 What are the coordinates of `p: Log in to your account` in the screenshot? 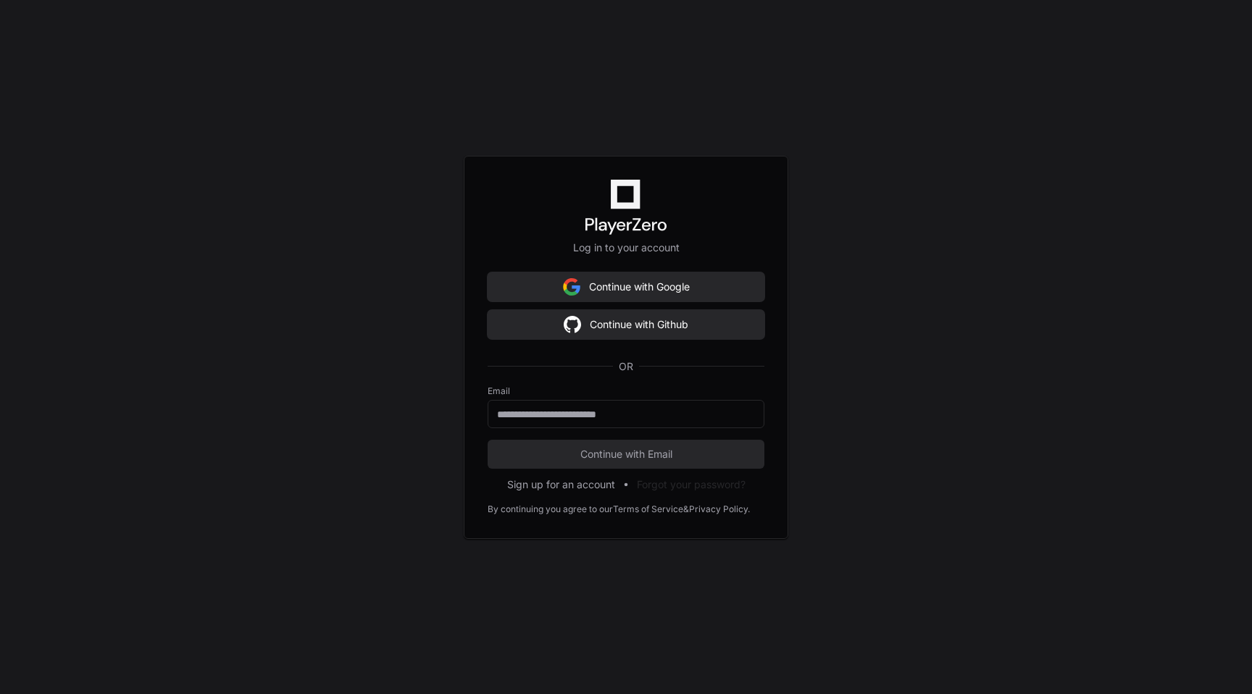 It's located at (626, 248).